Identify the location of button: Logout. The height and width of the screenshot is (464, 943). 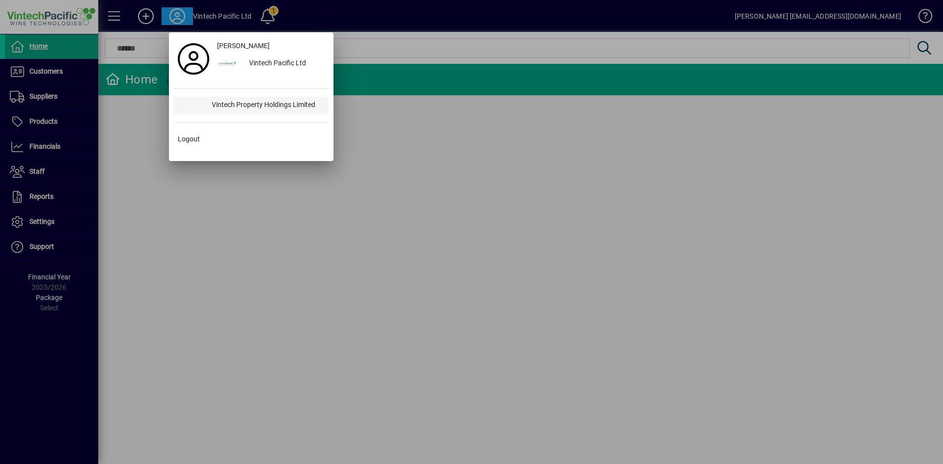
(251, 140).